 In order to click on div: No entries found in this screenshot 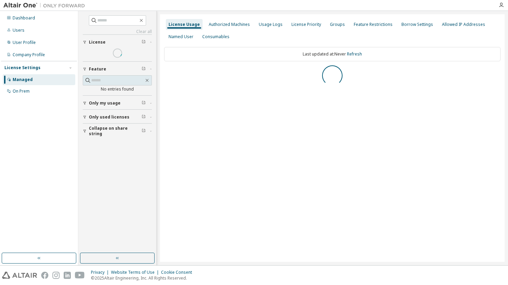, I will do `click(117, 89)`.